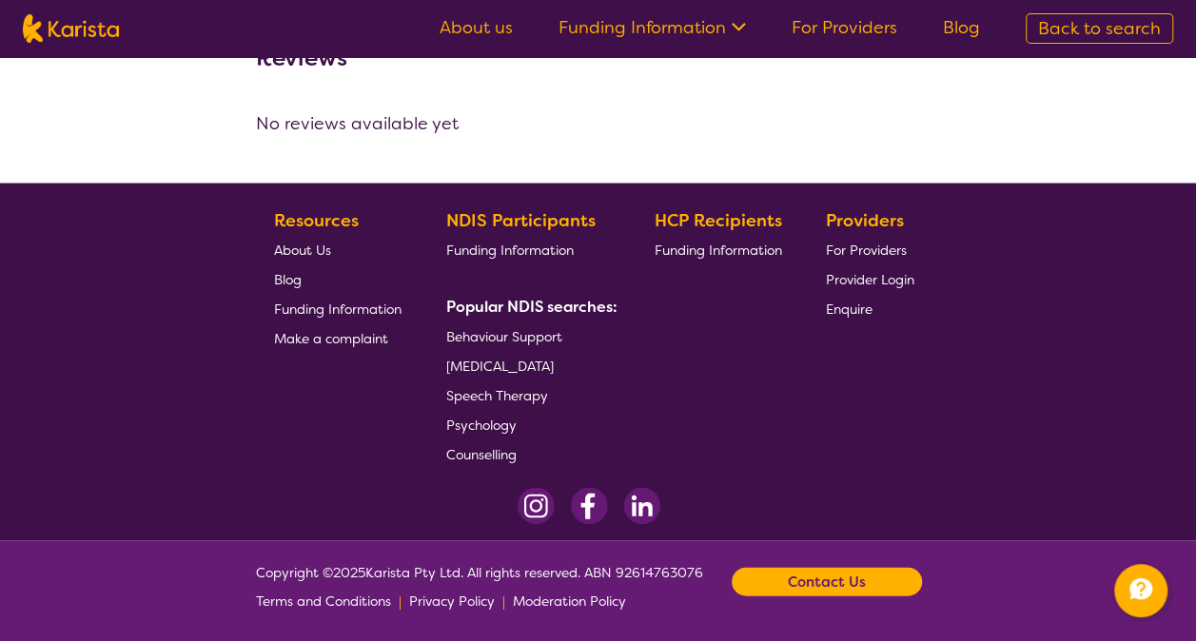 The width and height of the screenshot is (1196, 641). Describe the element at coordinates (1099, 29) in the screenshot. I see `span: Back to search` at that location.